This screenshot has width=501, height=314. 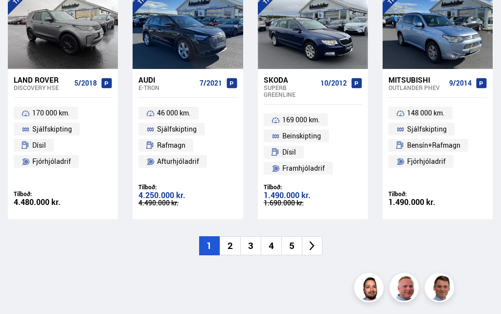 I want to click on li: 2, so click(x=230, y=246).